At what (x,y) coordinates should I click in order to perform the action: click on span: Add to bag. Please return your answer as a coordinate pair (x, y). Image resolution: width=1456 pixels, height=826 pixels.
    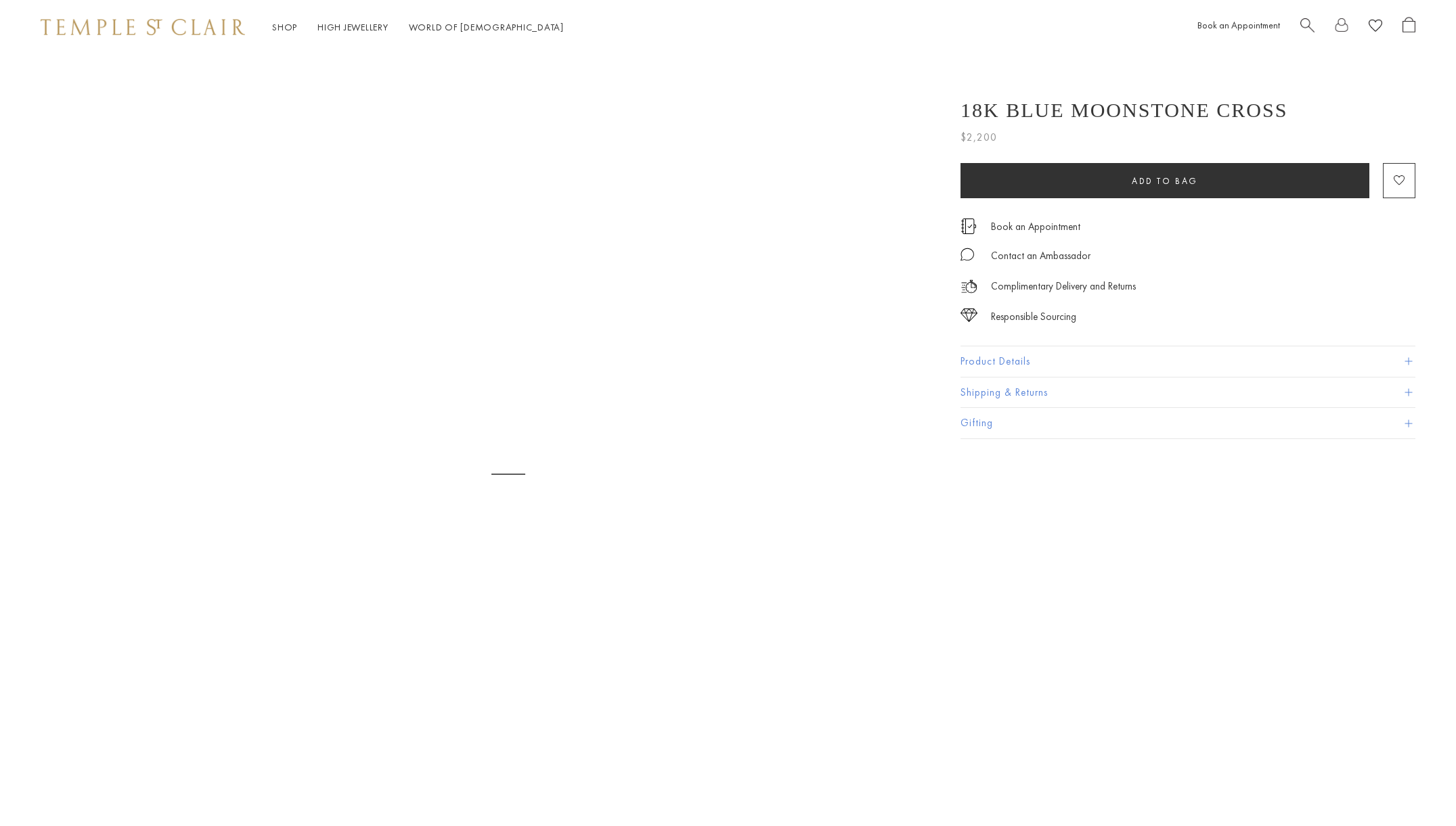
    Looking at the image, I should click on (1165, 181).